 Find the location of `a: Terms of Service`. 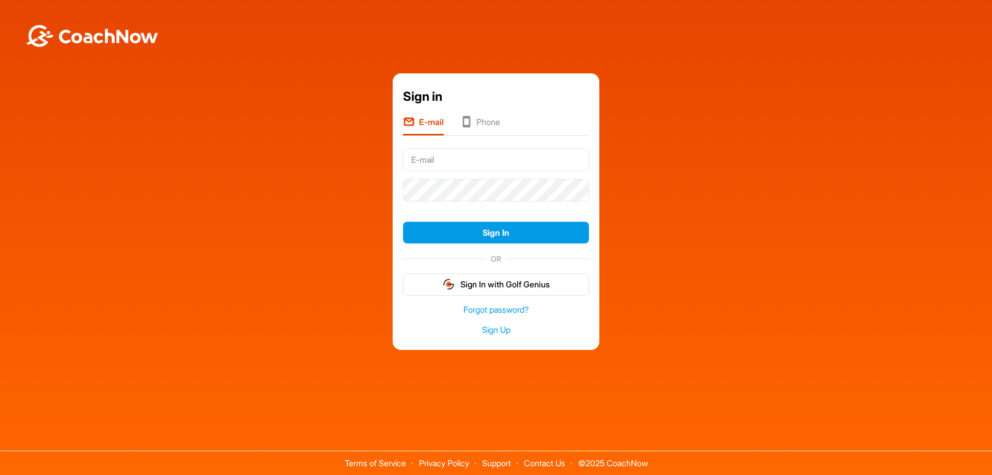

a: Terms of Service is located at coordinates (375, 463).